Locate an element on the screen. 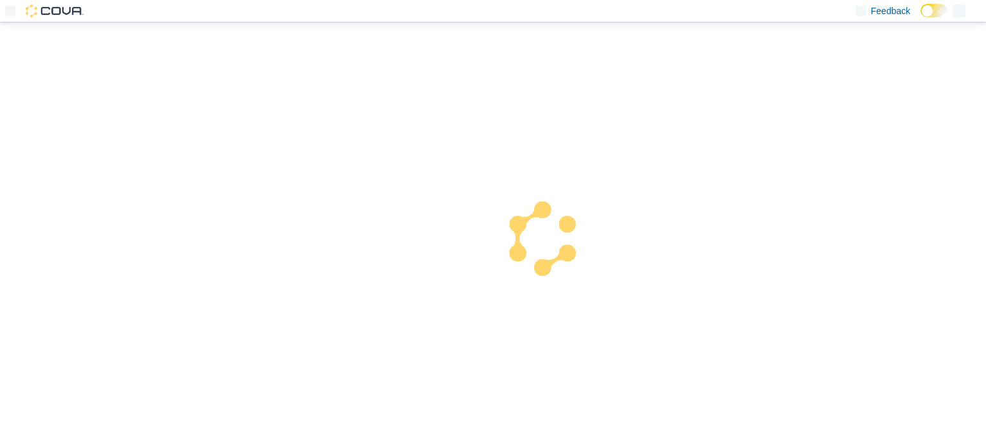  img: cova-loader is located at coordinates (541, 240).